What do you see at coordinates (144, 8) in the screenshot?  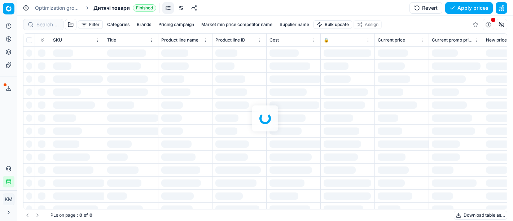 I see `span: Finished` at bounding box center [144, 8].